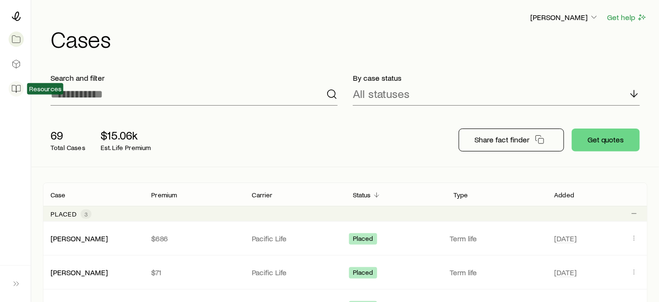 This screenshot has width=659, height=302. I want to click on p: Share fact finder, so click(502, 139).